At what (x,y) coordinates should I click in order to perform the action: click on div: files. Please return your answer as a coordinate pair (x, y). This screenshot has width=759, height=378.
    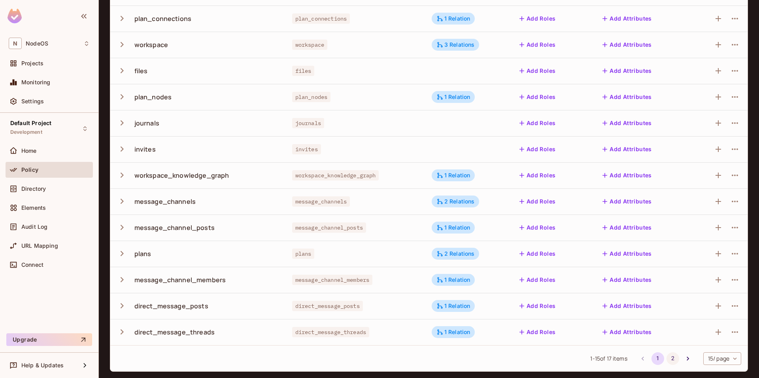
    Looking at the image, I should click on (141, 71).